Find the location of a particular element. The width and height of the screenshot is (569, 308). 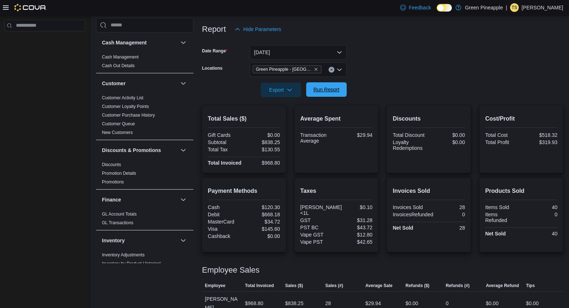

div: $145.60 is located at coordinates (263, 229).